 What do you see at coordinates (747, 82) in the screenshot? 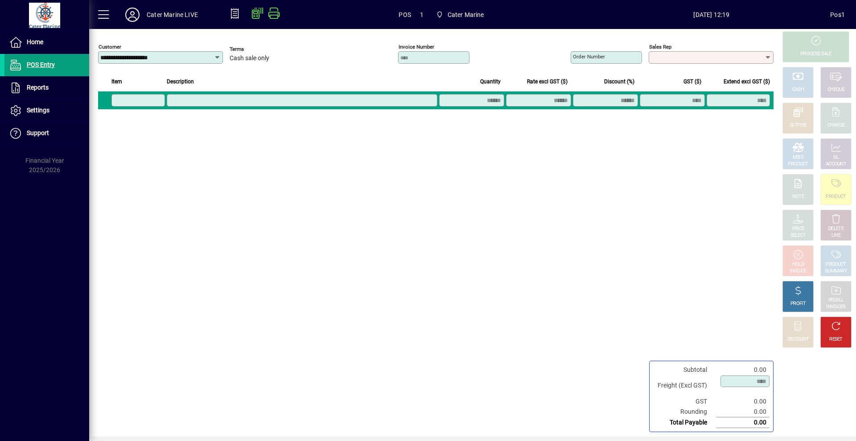
I see `span: Extend excl GST ($)` at bounding box center [747, 82].